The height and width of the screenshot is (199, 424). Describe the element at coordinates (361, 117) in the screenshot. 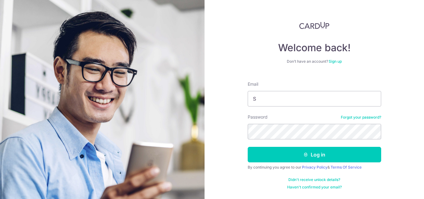

I see `a: Forgot your password?` at that location.